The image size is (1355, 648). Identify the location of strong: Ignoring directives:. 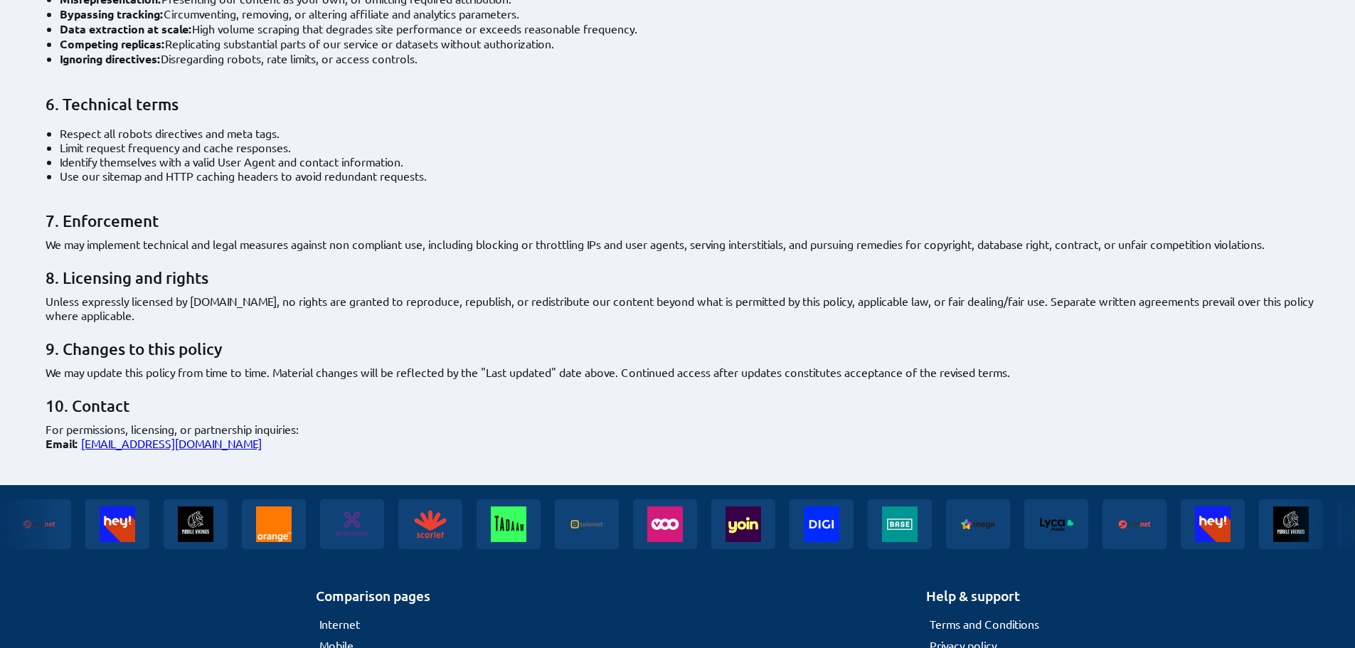
(110, 58).